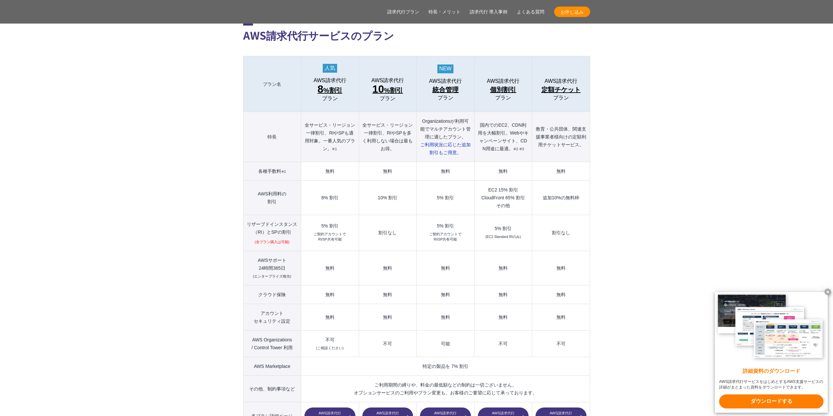  Describe the element at coordinates (272, 366) in the screenshot. I see `th: AWS Marketplace` at that location.